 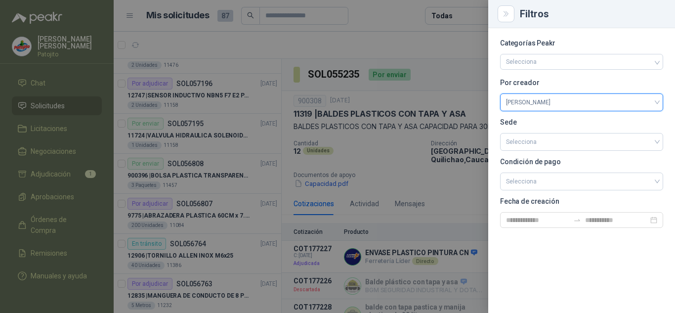 What do you see at coordinates (581, 102) in the screenshot?
I see `span: Briggitte Paola Venegas Gómez` at bounding box center [581, 102].